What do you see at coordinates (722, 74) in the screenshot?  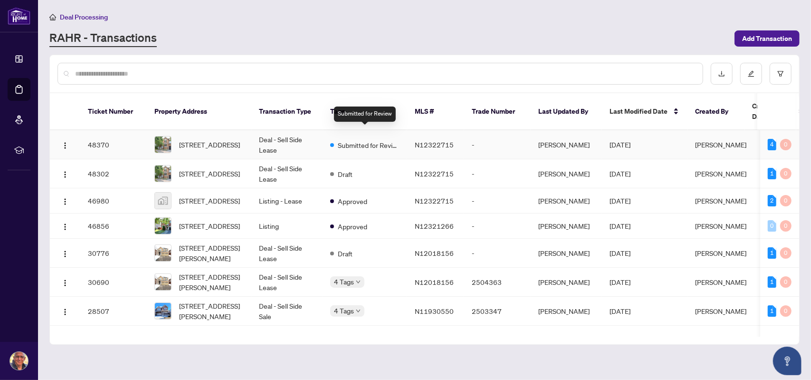 I see `span: download` at bounding box center [722, 74].